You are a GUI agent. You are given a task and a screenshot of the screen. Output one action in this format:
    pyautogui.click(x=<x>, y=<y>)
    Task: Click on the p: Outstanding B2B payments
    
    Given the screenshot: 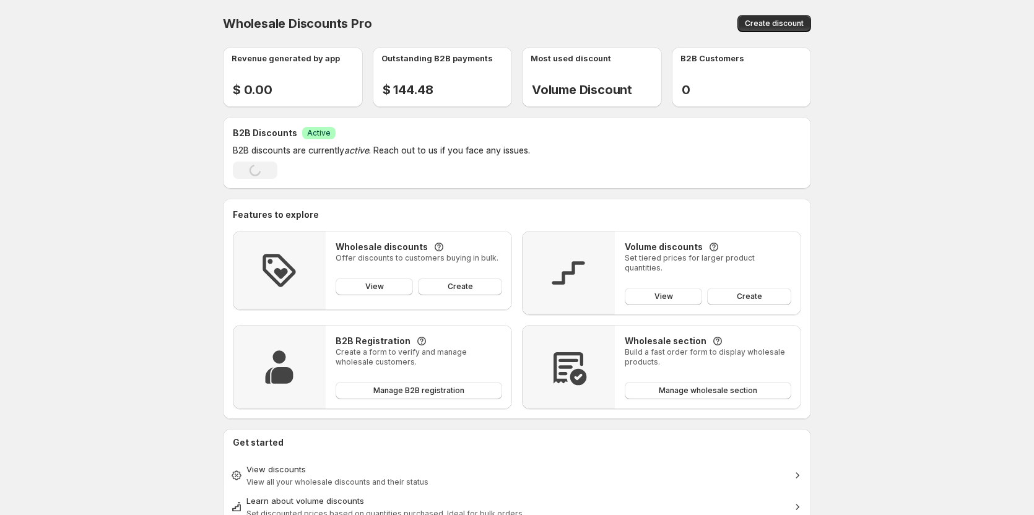 What is the action you would take?
    pyautogui.click(x=437, y=58)
    